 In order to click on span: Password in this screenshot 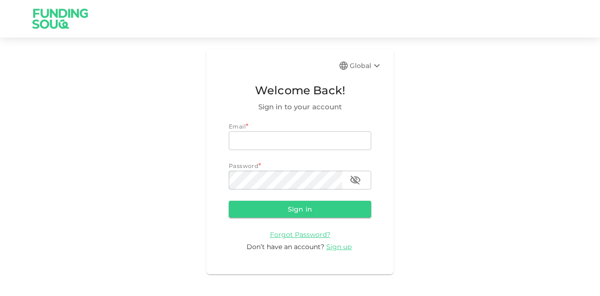, I will do `click(243, 165)`.